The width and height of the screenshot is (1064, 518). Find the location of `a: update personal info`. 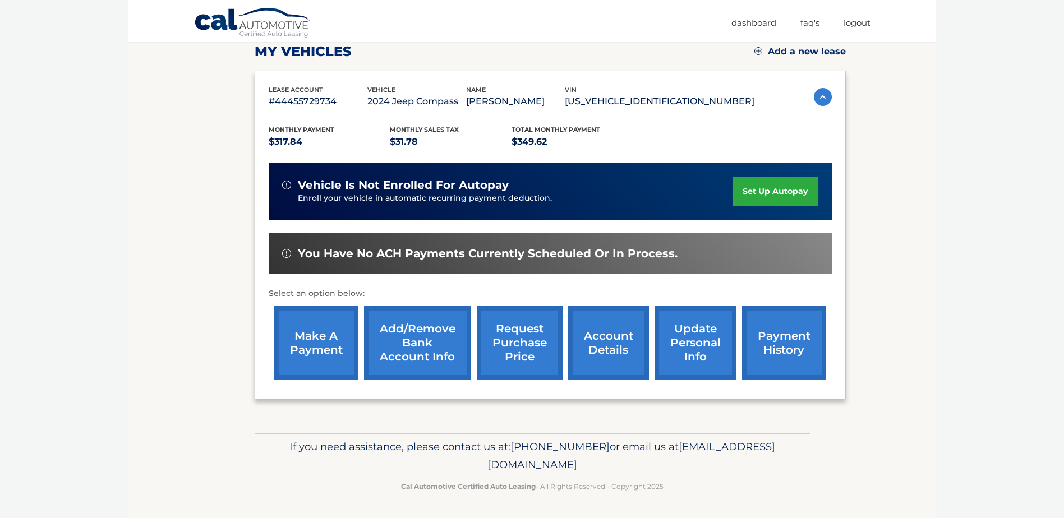

a: update personal info is located at coordinates (696, 343).